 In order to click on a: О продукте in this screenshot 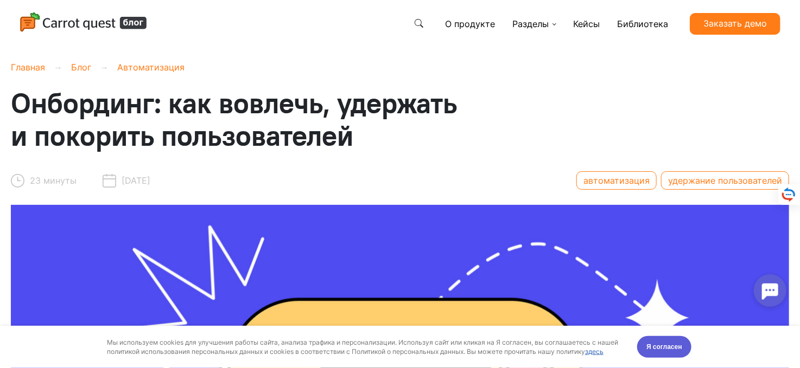, I will do `click(470, 24)`.